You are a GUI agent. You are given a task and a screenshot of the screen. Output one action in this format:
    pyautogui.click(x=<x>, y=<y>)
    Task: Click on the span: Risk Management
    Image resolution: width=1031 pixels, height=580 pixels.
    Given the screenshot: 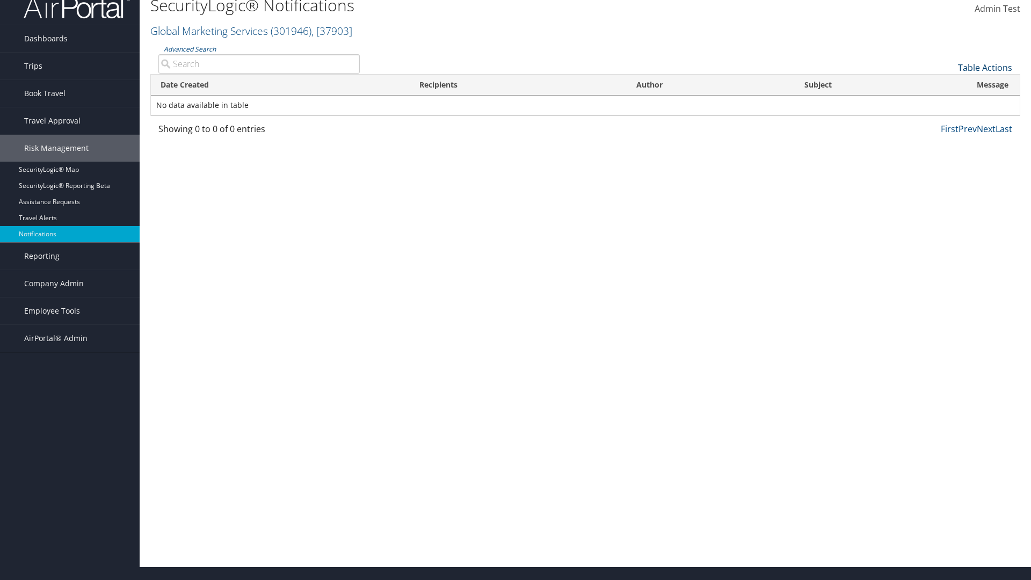 What is the action you would take?
    pyautogui.click(x=56, y=148)
    